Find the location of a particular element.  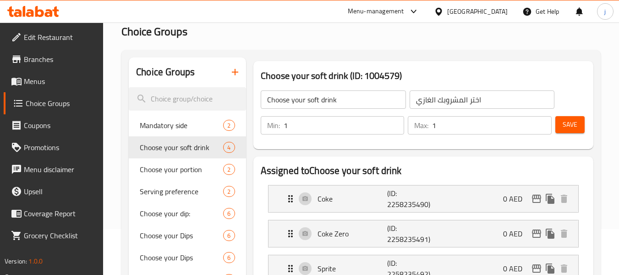

p: Coke is located at coordinates (352, 198).